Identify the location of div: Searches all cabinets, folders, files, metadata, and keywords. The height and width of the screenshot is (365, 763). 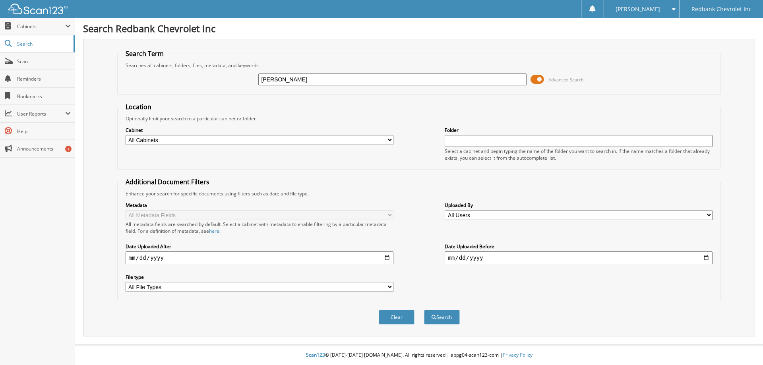
(419, 65).